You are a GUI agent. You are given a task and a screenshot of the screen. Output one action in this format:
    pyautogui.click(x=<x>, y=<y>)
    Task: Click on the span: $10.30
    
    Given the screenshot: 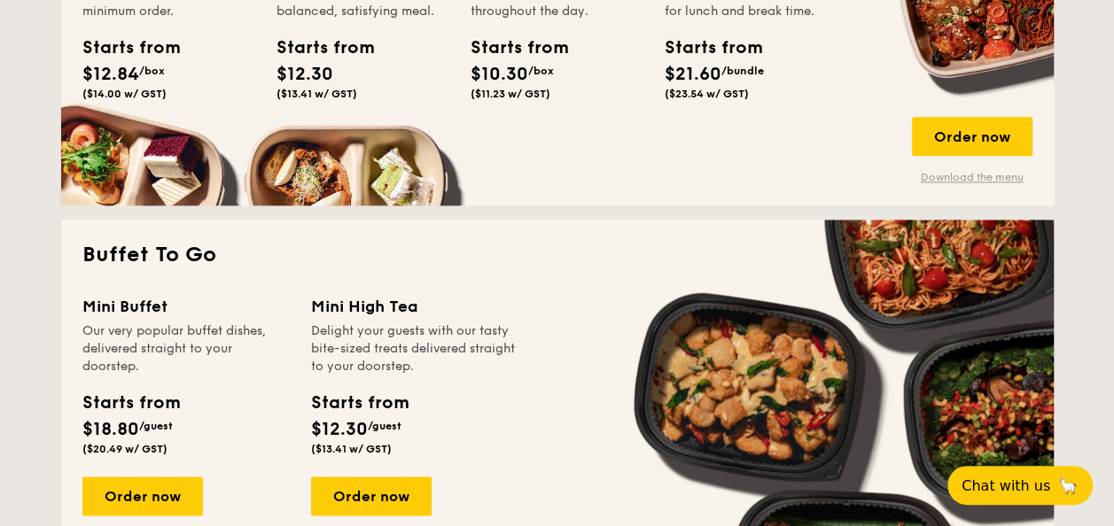 What is the action you would take?
    pyautogui.click(x=499, y=74)
    